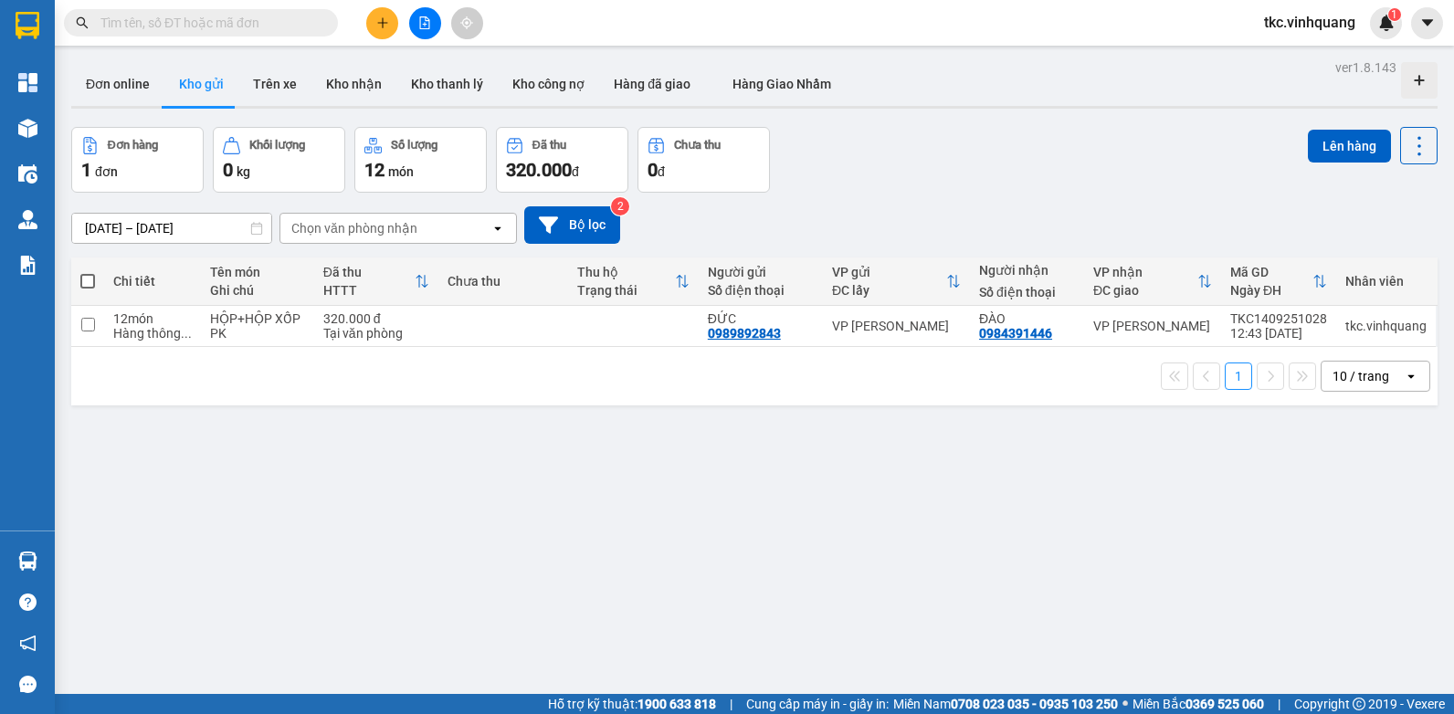 The image size is (1454, 714). Describe the element at coordinates (369, 290) in the screenshot. I see `div: HTTT` at that location.